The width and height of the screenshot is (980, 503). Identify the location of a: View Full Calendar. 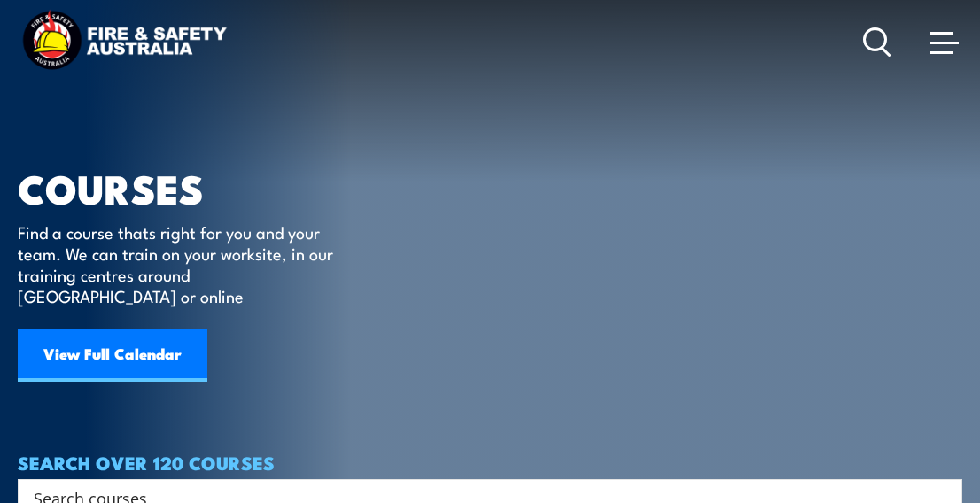
(113, 355).